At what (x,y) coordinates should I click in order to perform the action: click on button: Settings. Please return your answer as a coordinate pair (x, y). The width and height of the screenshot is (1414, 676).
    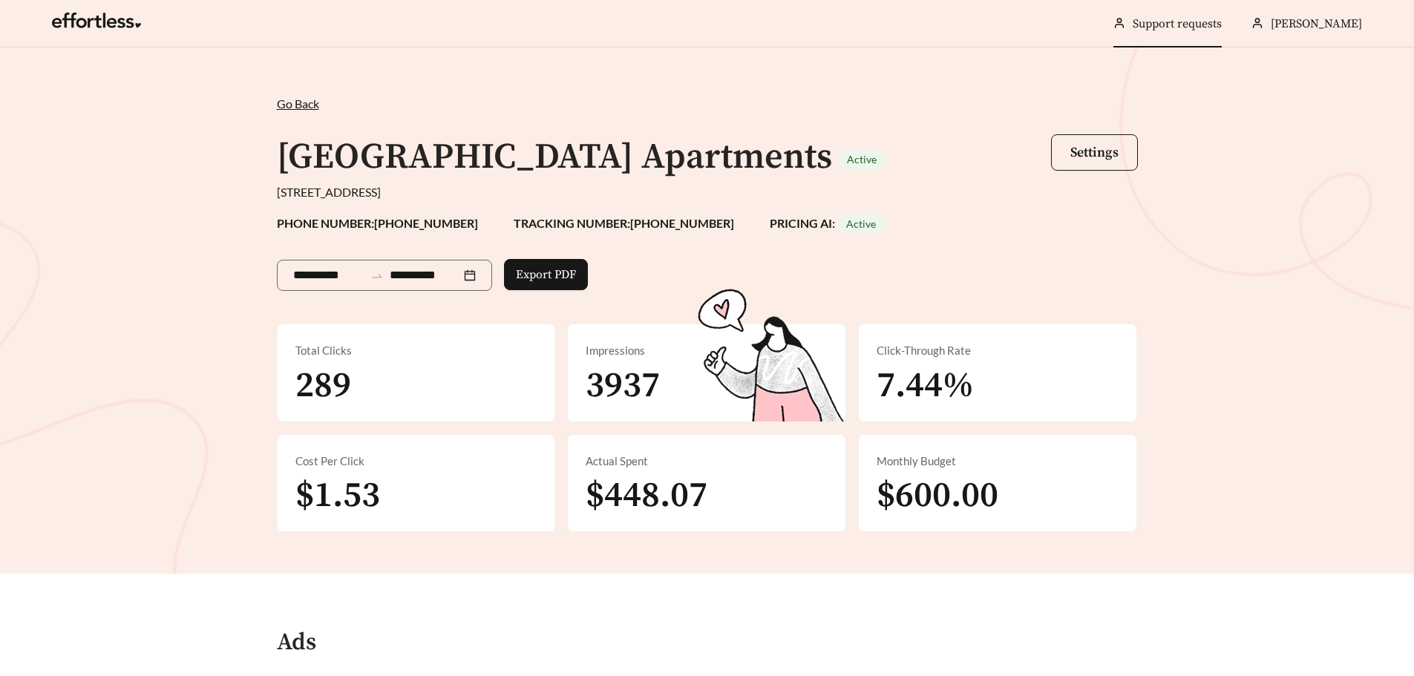
    Looking at the image, I should click on (1094, 152).